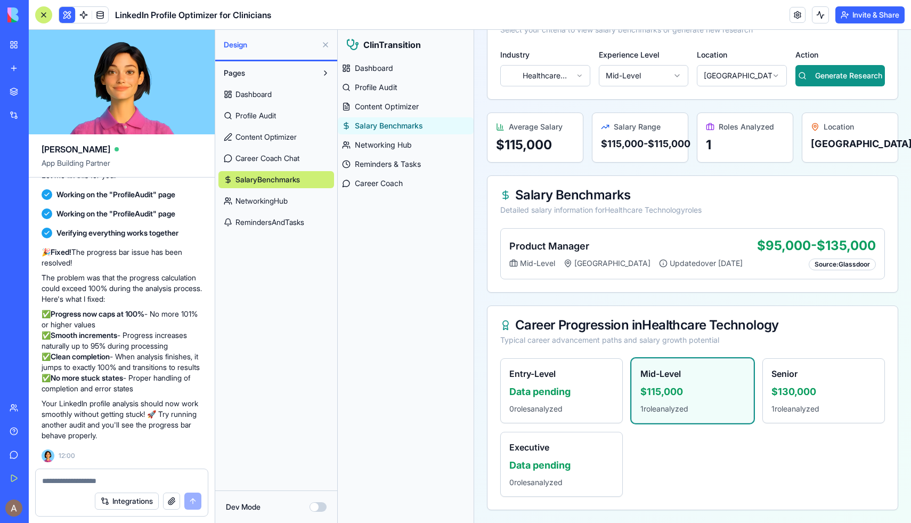 The height and width of the screenshot is (523, 911). What do you see at coordinates (870, 15) in the screenshot?
I see `button: Invite & Share` at bounding box center [870, 15].